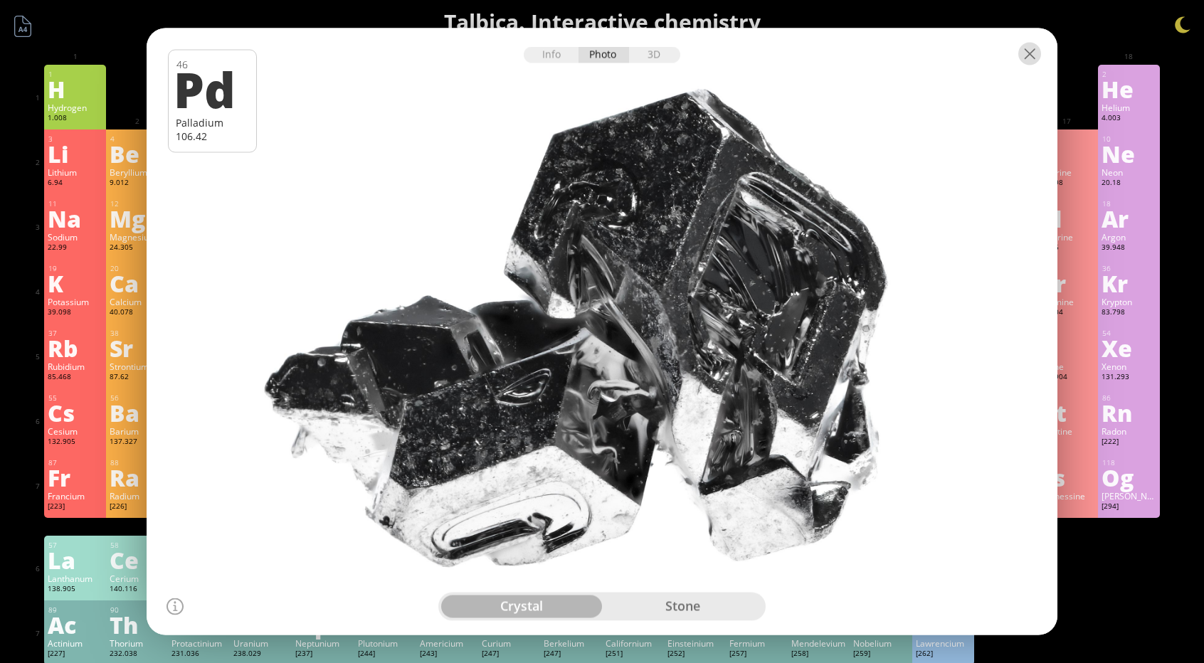 Image resolution: width=1204 pixels, height=663 pixels. I want to click on div: 106.42, so click(212, 136).